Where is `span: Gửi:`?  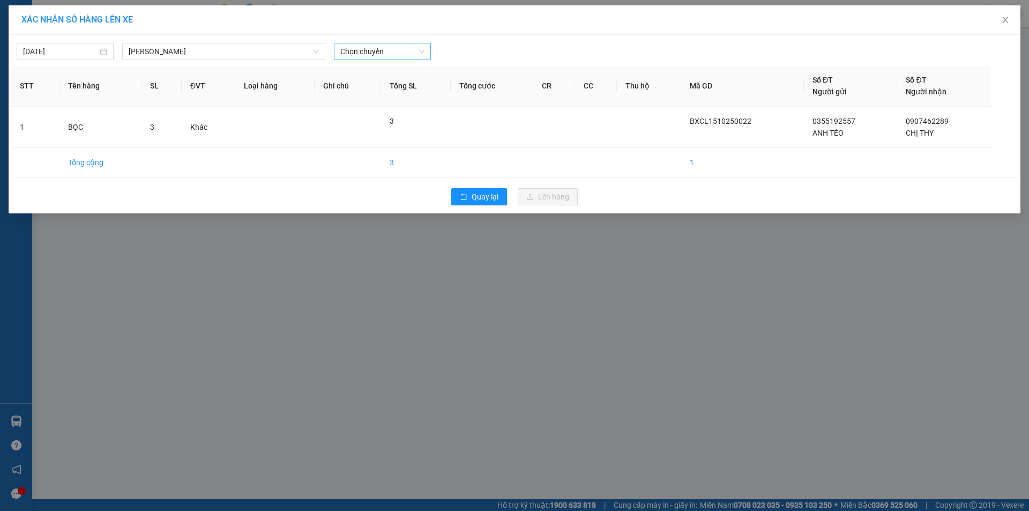
span: Gửi: is located at coordinates (17, 16).